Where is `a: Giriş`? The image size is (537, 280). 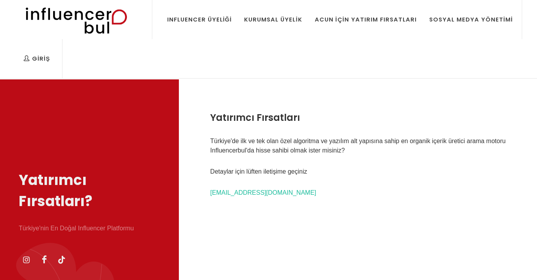 a: Giriş is located at coordinates (37, 59).